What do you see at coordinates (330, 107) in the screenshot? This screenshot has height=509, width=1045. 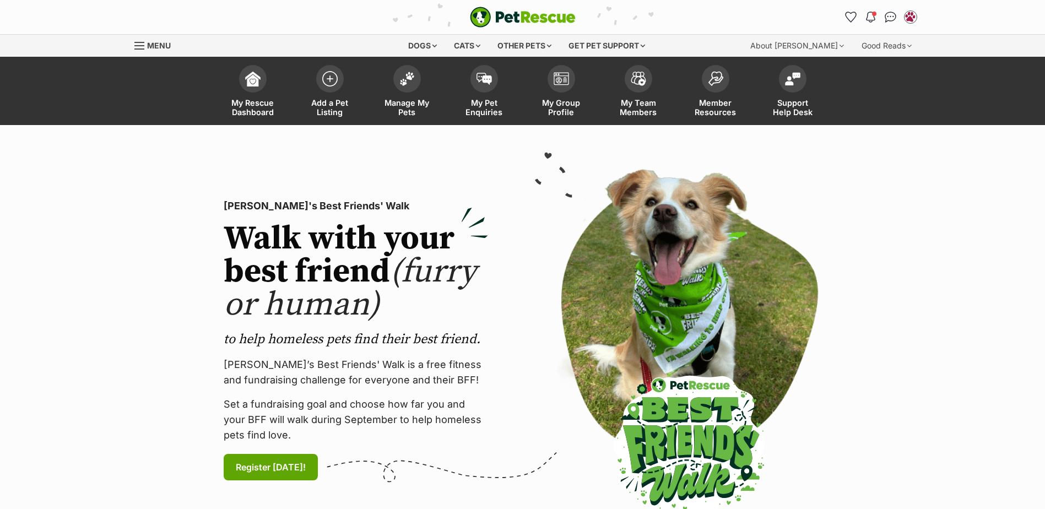 I see `span: Add a Pet Listing` at bounding box center [330, 107].